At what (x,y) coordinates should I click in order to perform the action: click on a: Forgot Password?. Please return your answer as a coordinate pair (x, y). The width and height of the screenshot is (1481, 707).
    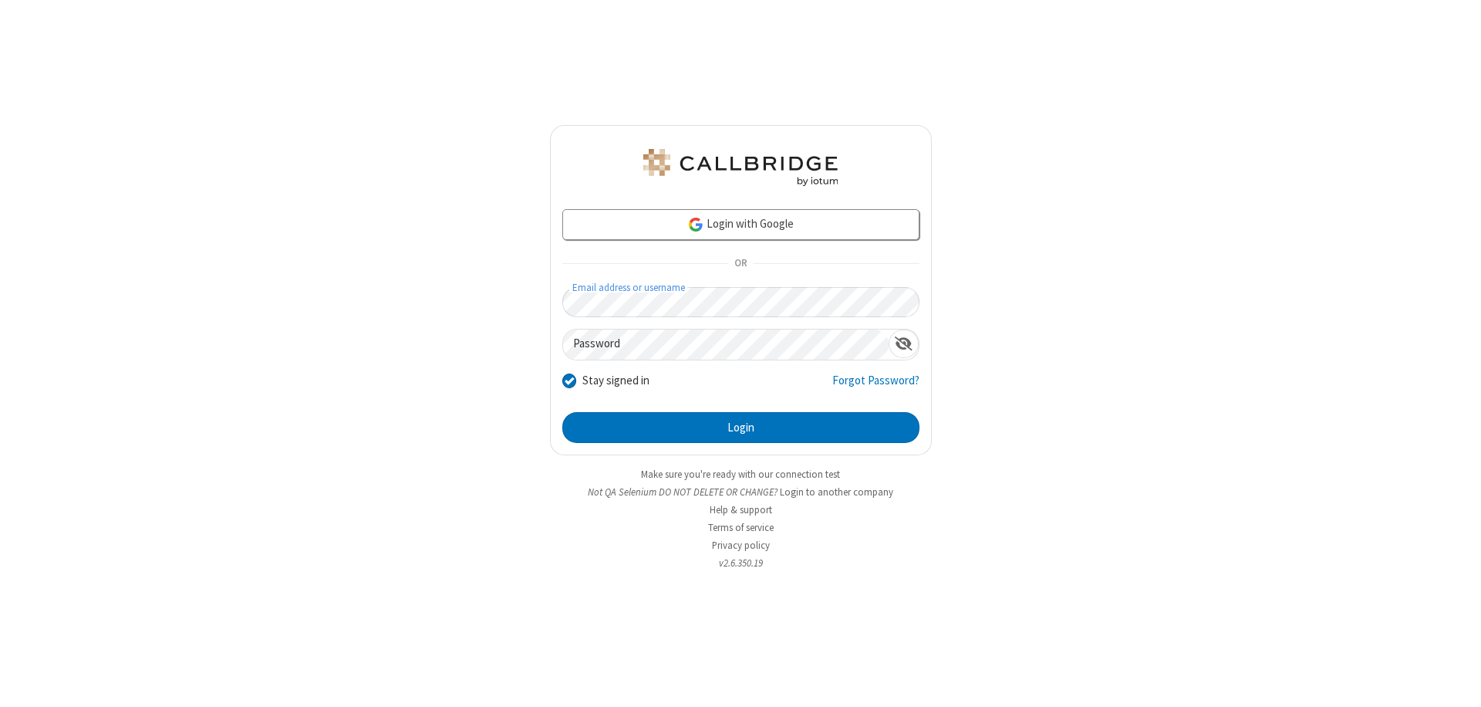
    Looking at the image, I should click on (876, 387).